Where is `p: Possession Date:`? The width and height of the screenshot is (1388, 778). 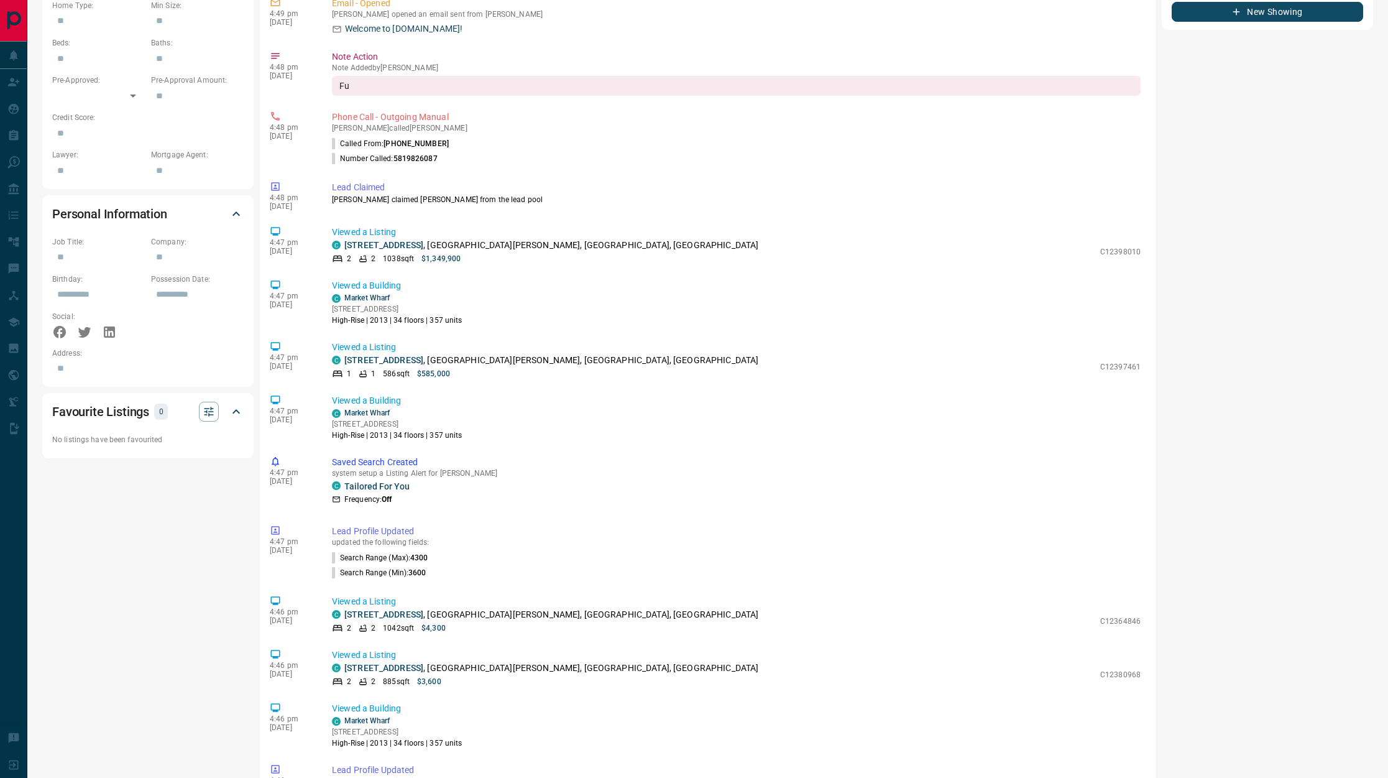 p: Possession Date: is located at coordinates (197, 279).